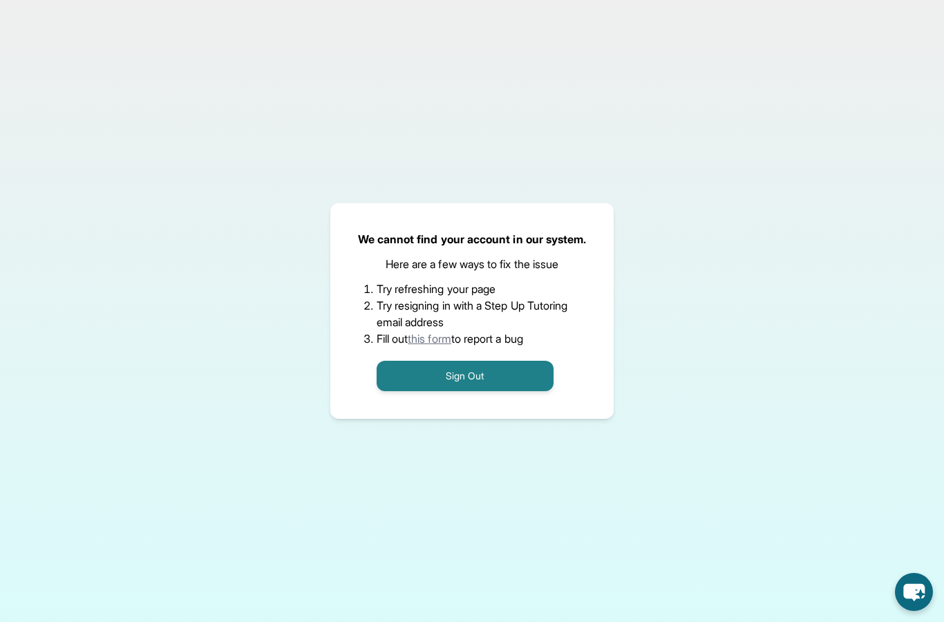  What do you see at coordinates (465, 375) in the screenshot?
I see `a: Sign Out` at bounding box center [465, 375].